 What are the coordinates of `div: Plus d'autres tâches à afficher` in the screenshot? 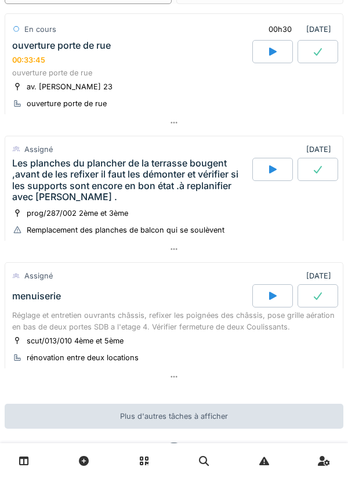 It's located at (174, 416).